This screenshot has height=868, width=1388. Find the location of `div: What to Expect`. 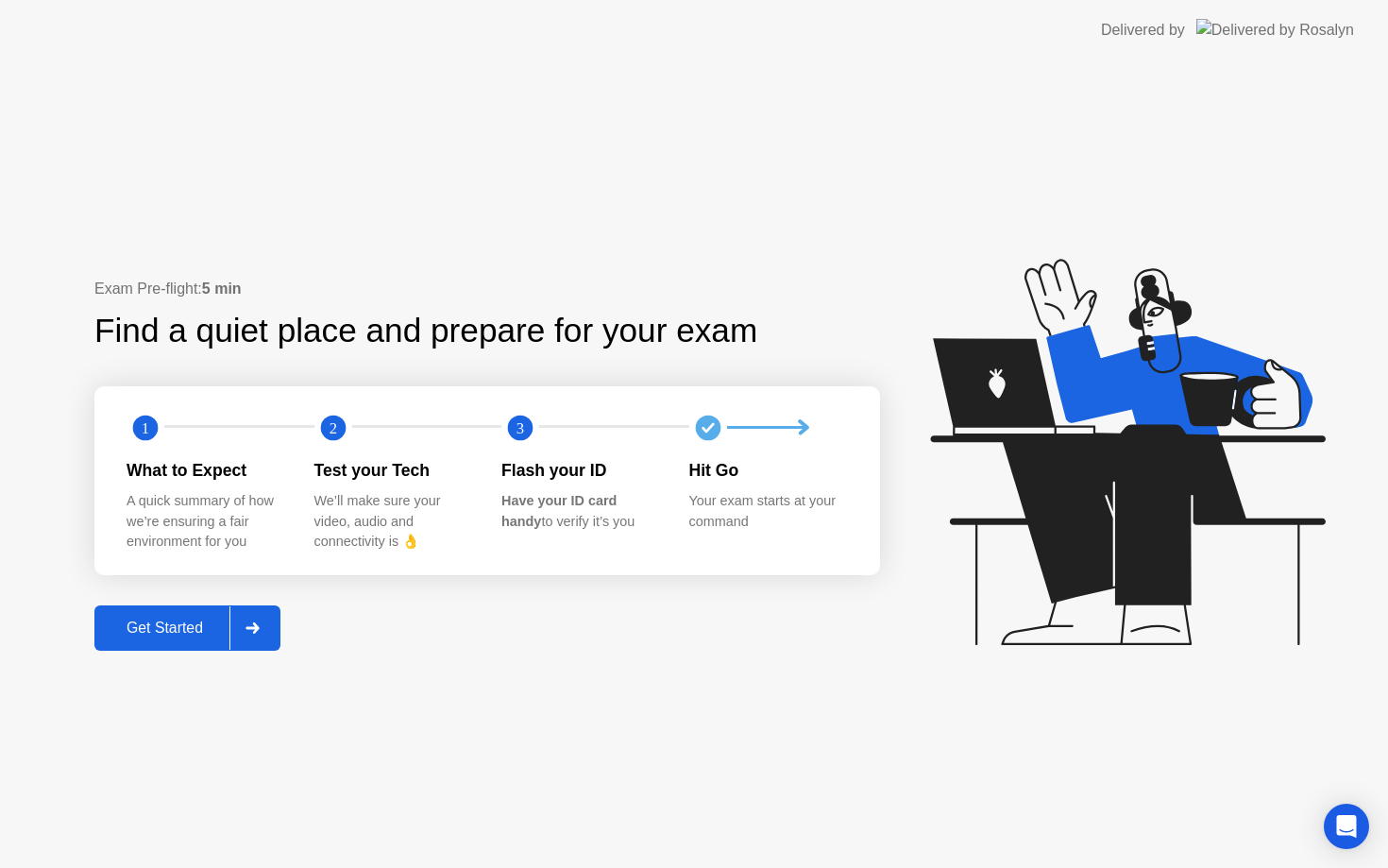

div: What to Expect is located at coordinates (205, 471).